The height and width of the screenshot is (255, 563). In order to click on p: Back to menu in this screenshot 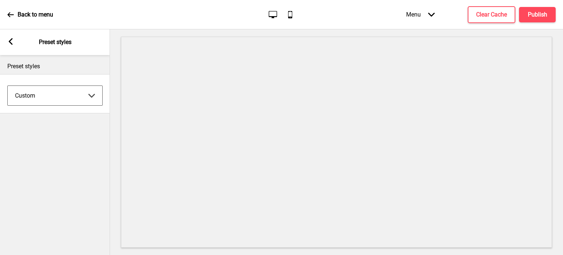, I will do `click(35, 15)`.